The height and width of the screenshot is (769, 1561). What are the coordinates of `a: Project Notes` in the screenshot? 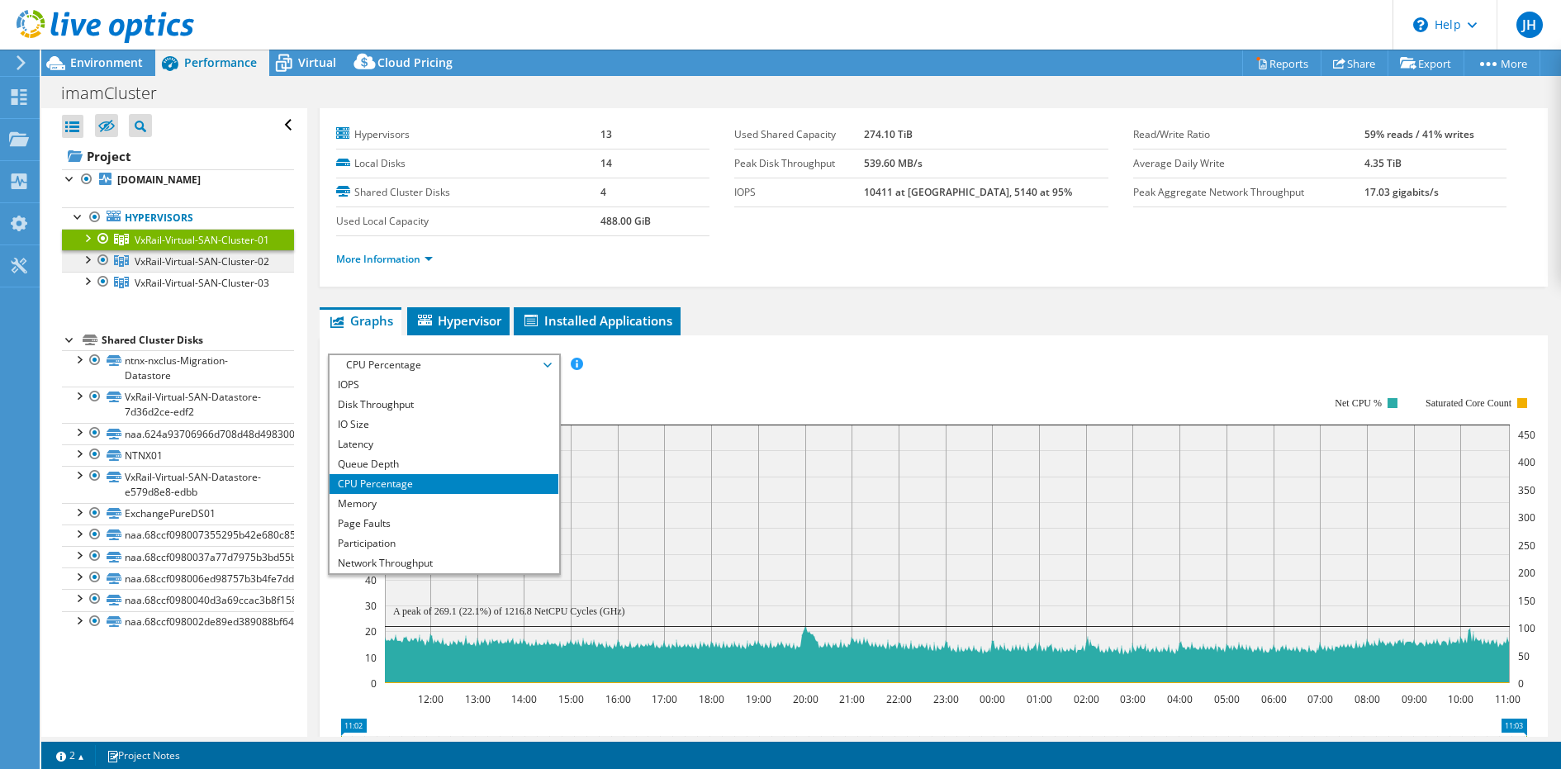 It's located at (143, 755).